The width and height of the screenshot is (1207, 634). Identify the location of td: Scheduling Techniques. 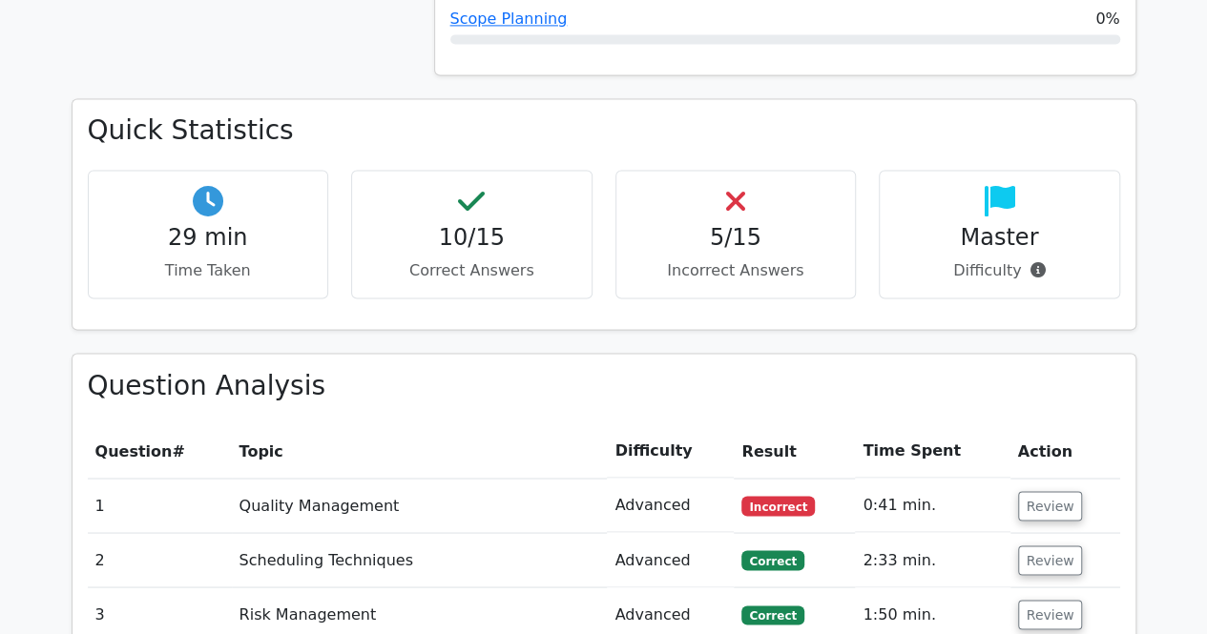
(420, 560).